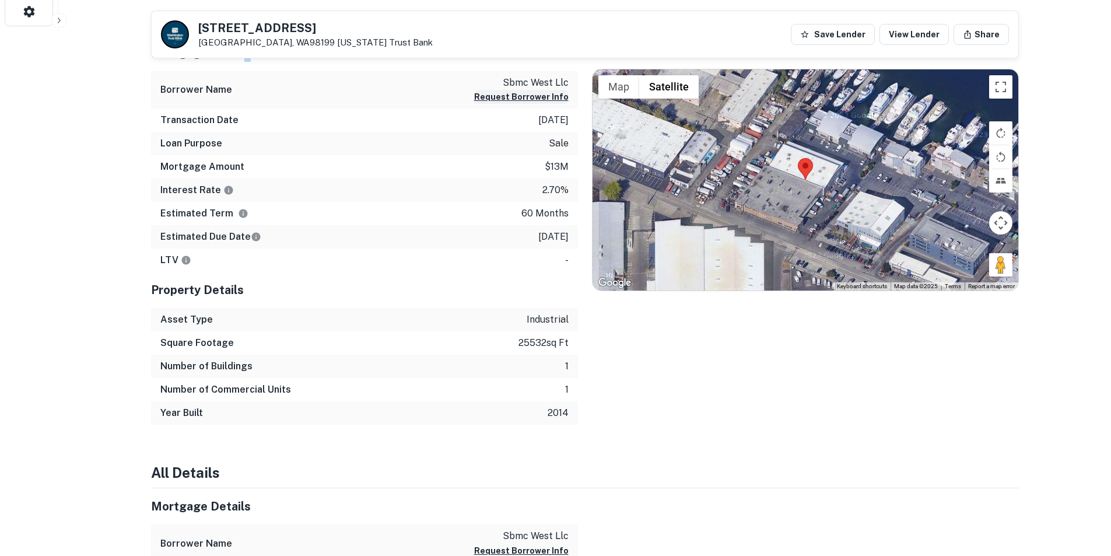 The height and width of the screenshot is (556, 1111). I want to click on h6: Number of Commercial Units, so click(226, 390).